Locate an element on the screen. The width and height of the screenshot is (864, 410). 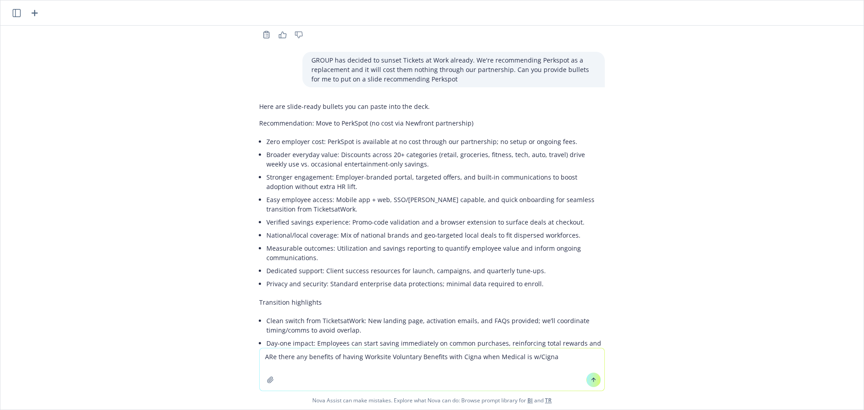
li: Clean switch from TicketsatWork: New landing page, activation emails, and FAQs provided; we’ll co... is located at coordinates (436, 326).